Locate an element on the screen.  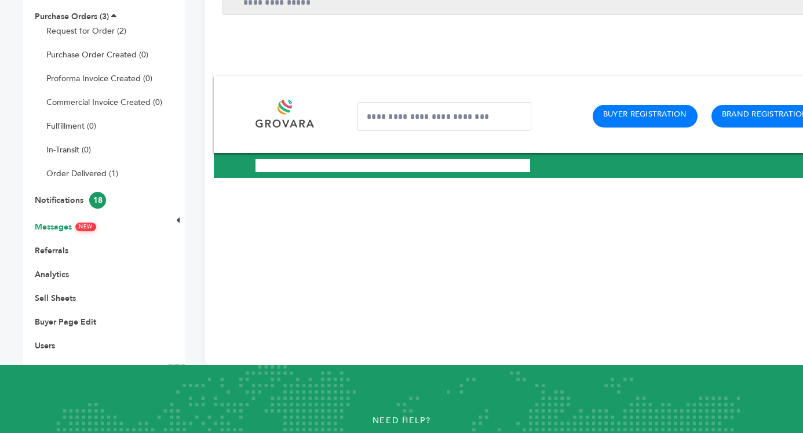
a: Proforma Invoice Created (0) is located at coordinates (99, 78).